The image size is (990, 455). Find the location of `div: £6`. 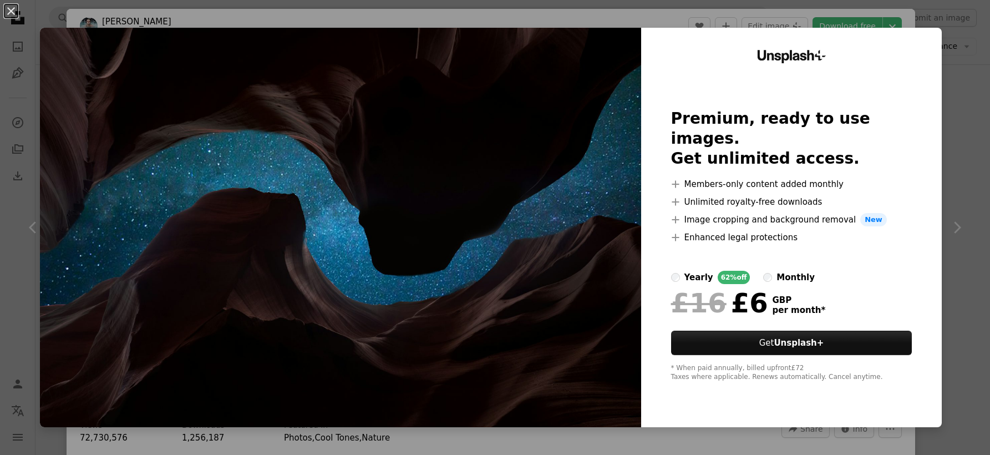

div: £6 is located at coordinates (720, 303).